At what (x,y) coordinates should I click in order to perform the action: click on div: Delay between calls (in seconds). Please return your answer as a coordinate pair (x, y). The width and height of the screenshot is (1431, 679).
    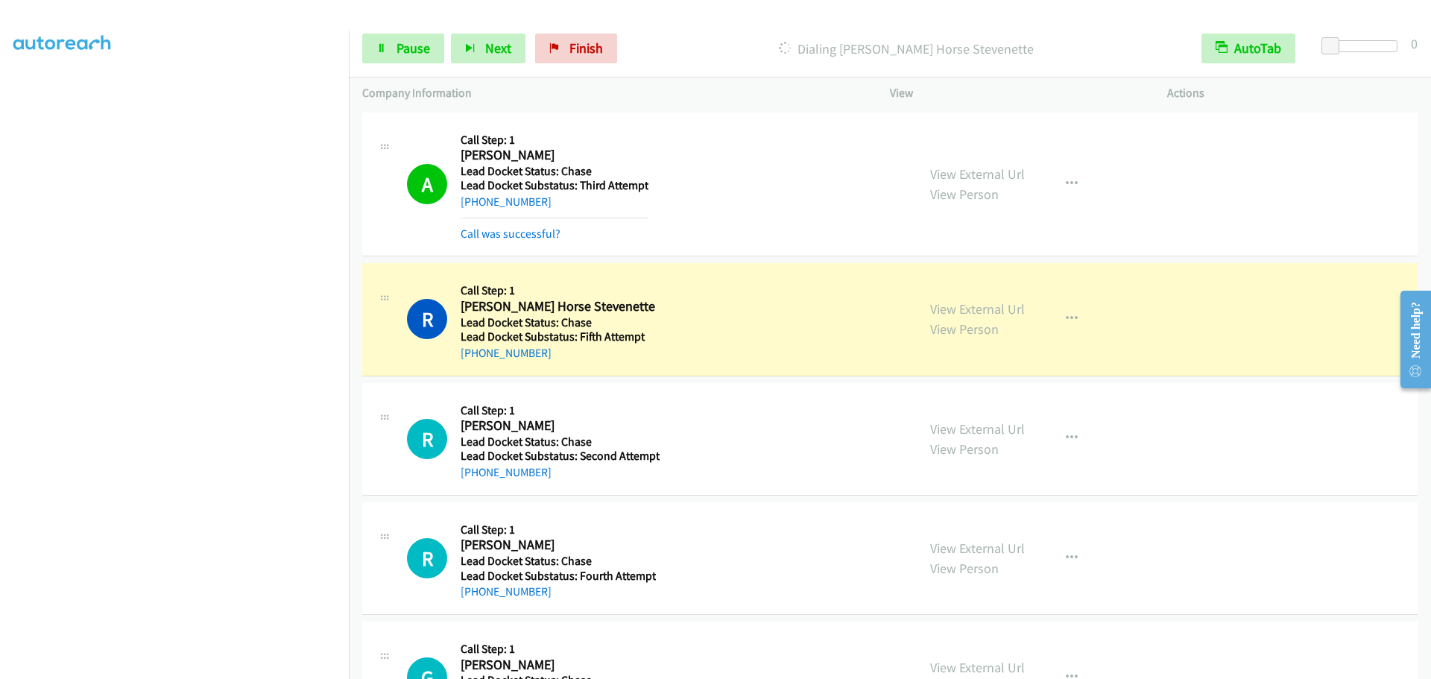
    Looking at the image, I should click on (1363, 46).